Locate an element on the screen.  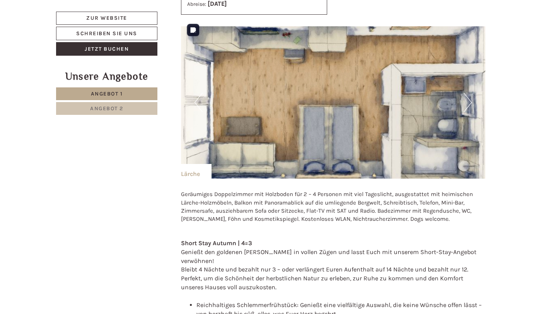
button: Senden is located at coordinates (280, 210).